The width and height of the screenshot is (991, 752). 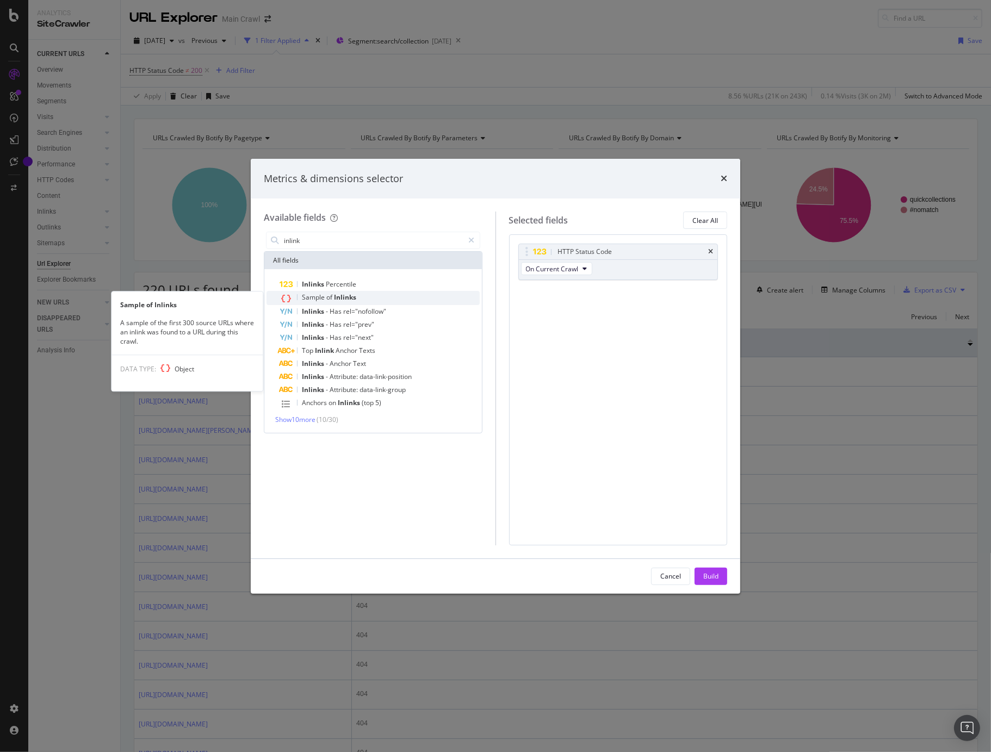 What do you see at coordinates (382, 389) in the screenshot?
I see `span: data-link-group` at bounding box center [382, 389].